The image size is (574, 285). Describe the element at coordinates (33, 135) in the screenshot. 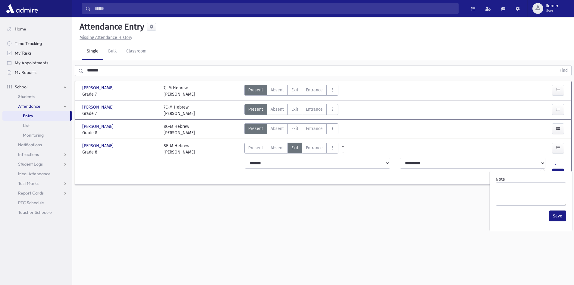

I see `span: Monitoring` at that location.